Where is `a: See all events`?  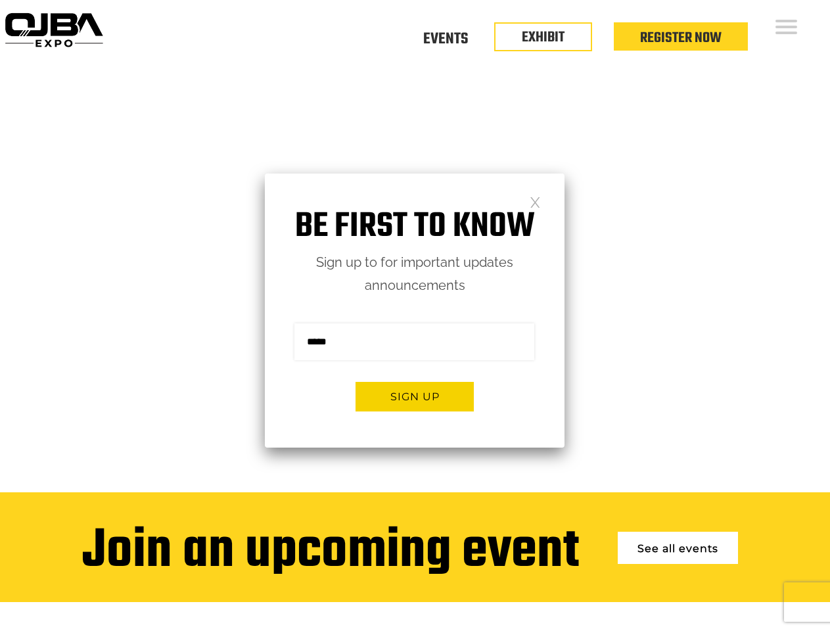 a: See all events is located at coordinates (677, 547).